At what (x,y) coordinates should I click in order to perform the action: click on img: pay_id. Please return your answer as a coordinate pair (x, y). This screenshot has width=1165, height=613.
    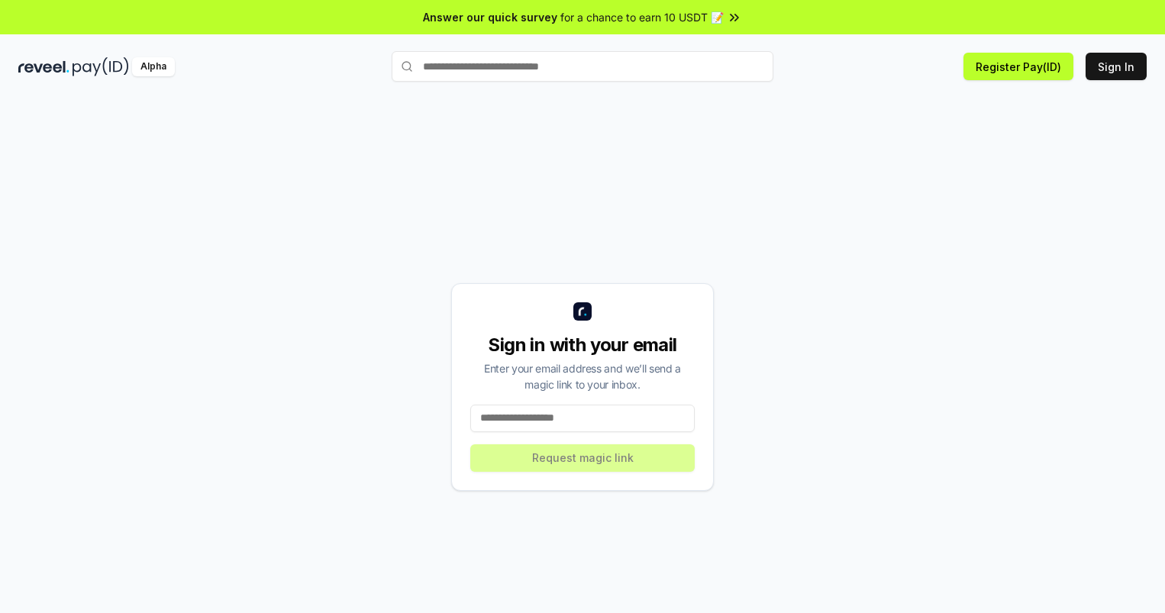
    Looking at the image, I should click on (101, 66).